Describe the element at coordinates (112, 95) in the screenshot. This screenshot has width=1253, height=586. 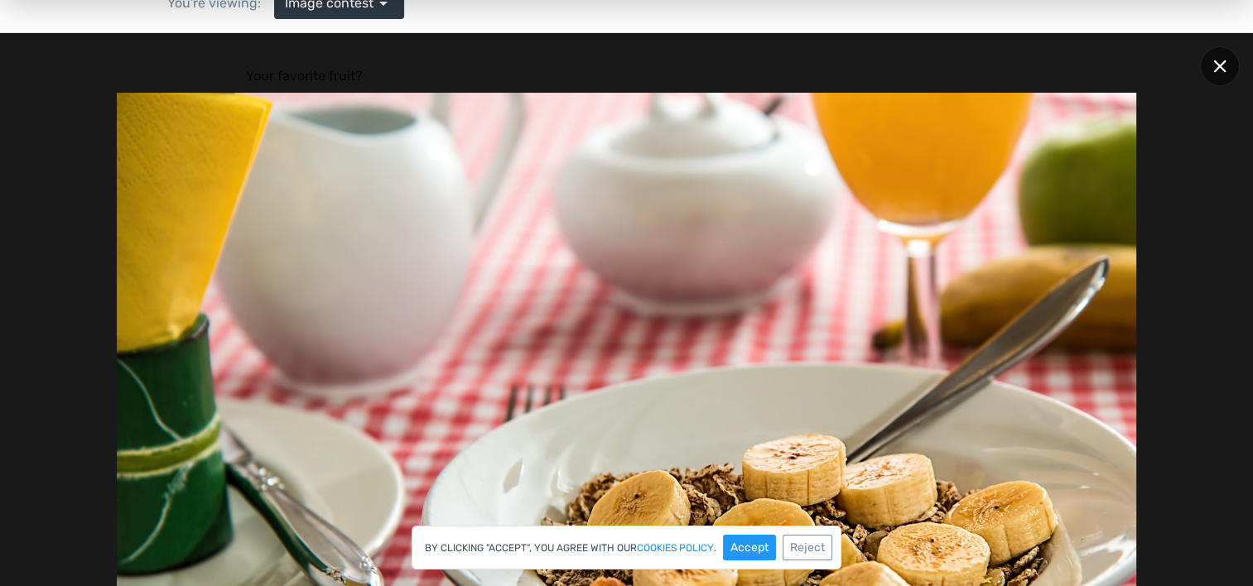
I see `a: Our support team is ready to answer your questions!` at that location.